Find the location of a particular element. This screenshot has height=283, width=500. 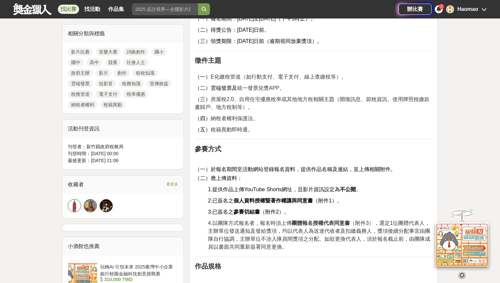

strong: 作品規格 is located at coordinates (208, 267).